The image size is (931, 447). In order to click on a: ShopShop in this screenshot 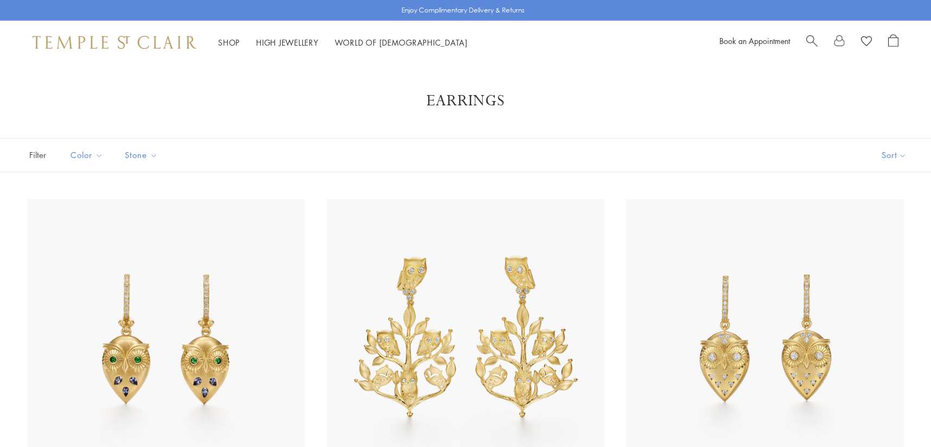, I will do `click(229, 42)`.